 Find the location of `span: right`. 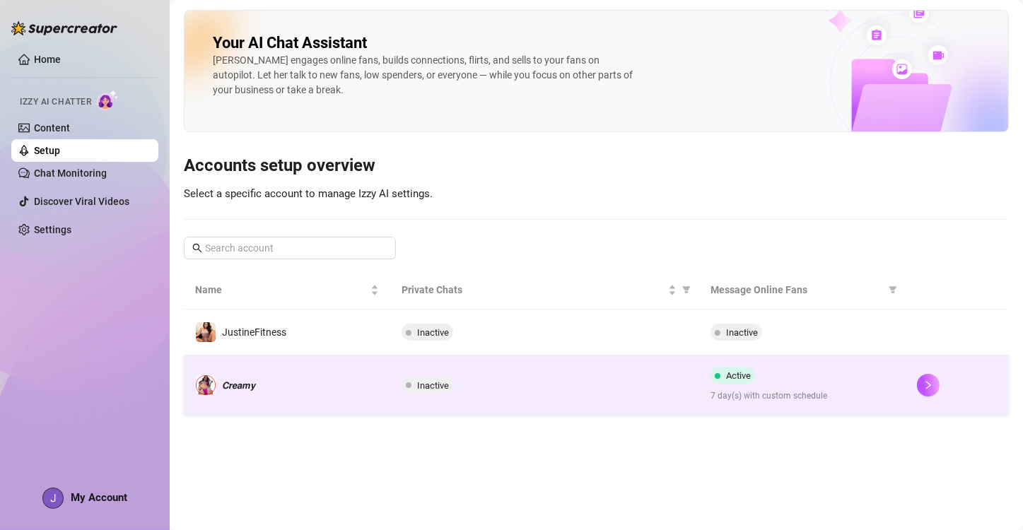

span: right is located at coordinates (928, 385).